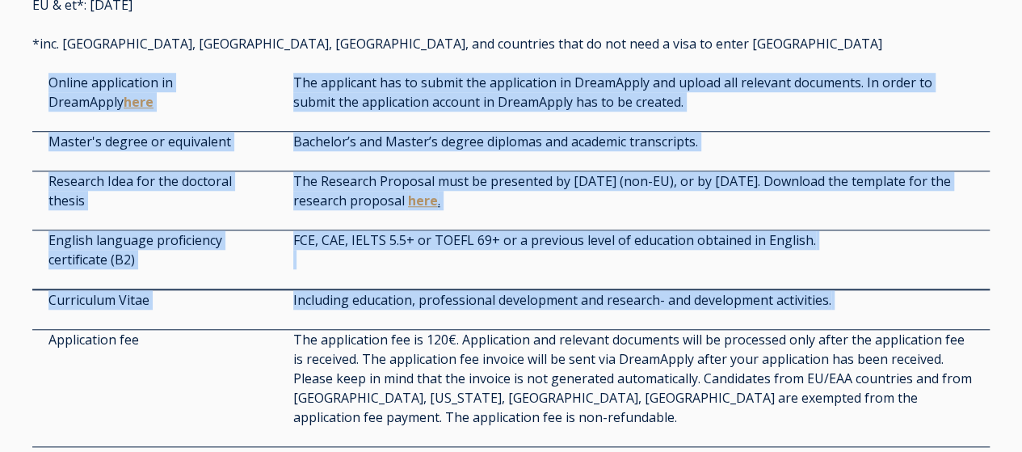 Image resolution: width=1022 pixels, height=452 pixels. What do you see at coordinates (613, 92) in the screenshot?
I see `span: The applicant has to submit the application in DreamApply and upload all relevant documents. In o...` at bounding box center [613, 92].